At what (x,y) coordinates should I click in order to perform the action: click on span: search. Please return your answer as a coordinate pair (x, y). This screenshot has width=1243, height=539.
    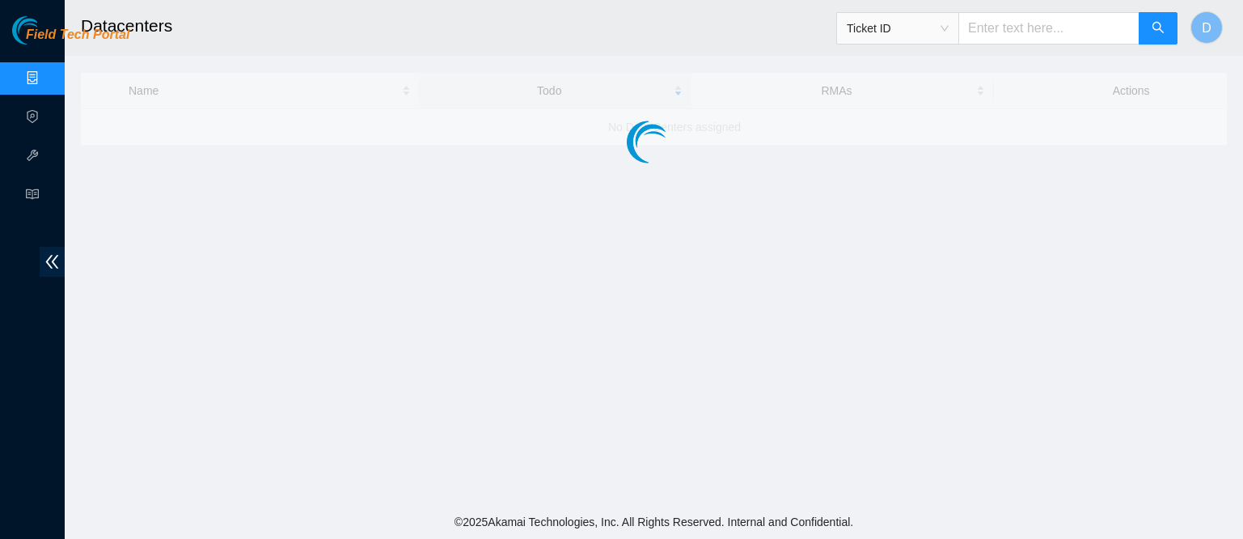
    Looking at the image, I should click on (1158, 28).